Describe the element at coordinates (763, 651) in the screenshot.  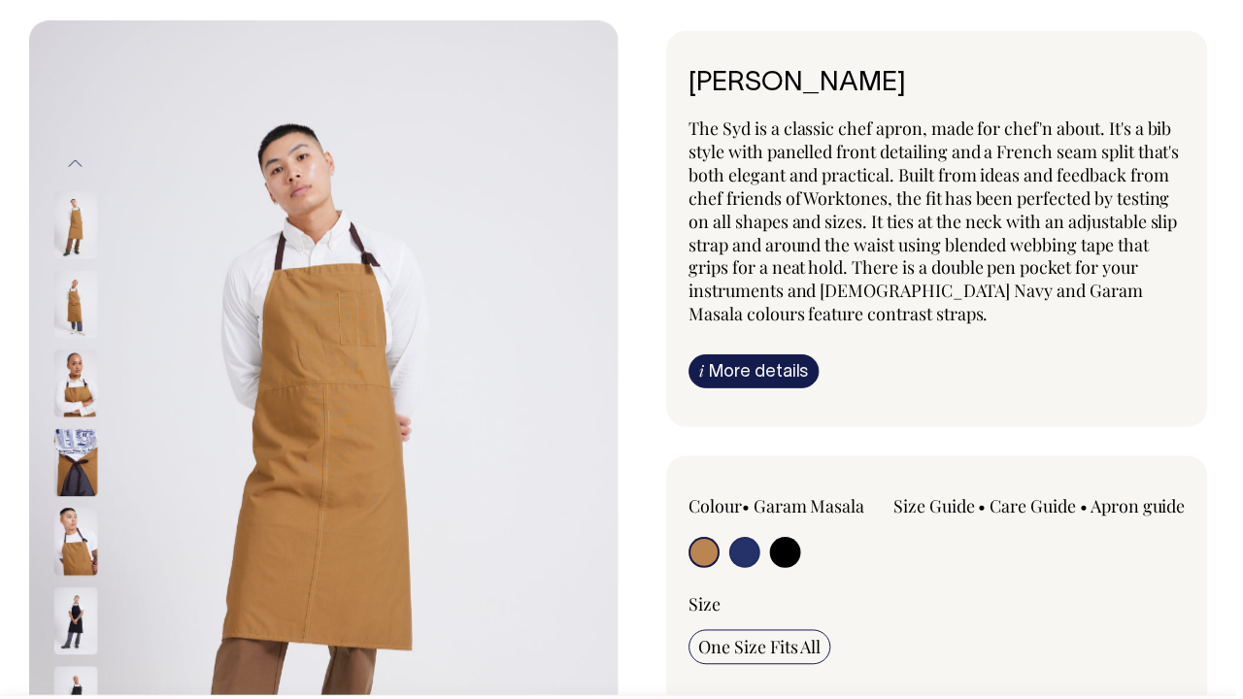
I see `span: One Size Fits All` at that location.